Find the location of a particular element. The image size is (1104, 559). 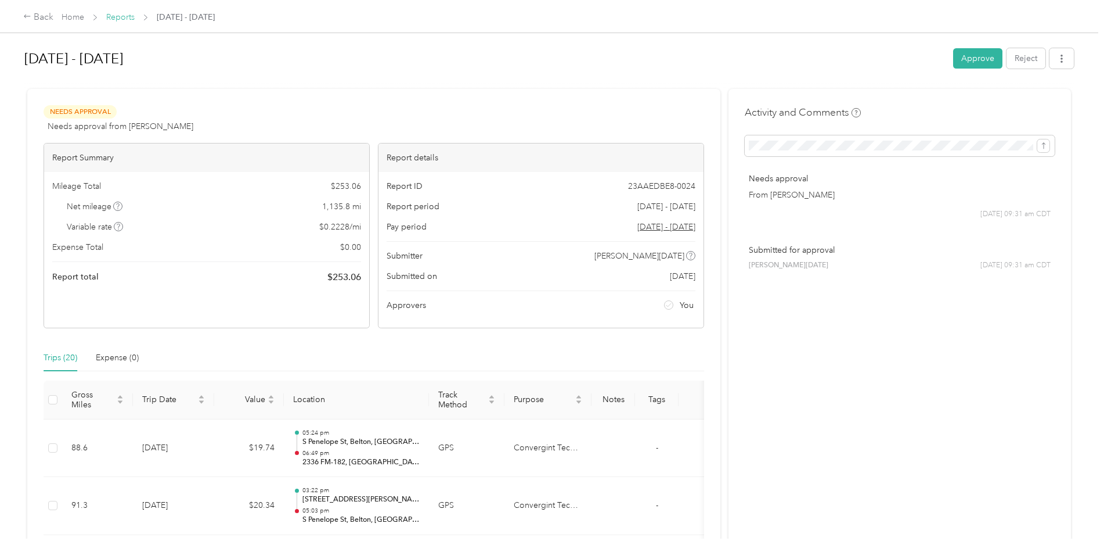

div: Back is located at coordinates (38, 17).